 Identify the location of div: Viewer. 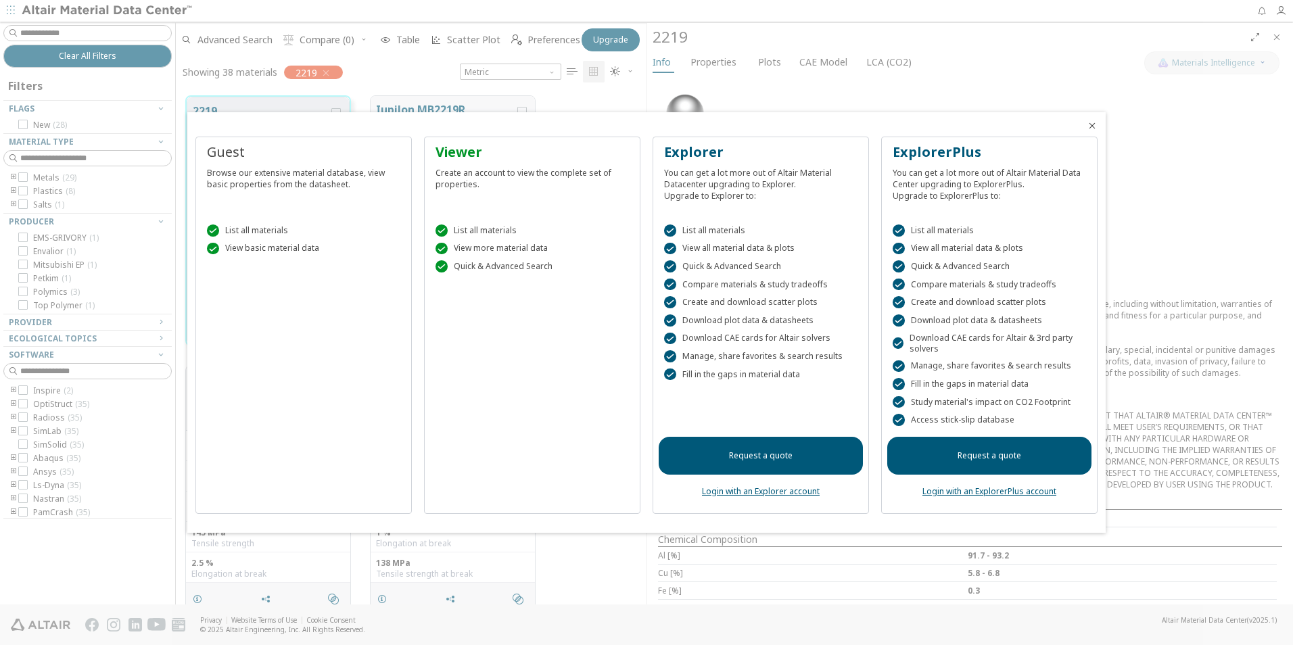
(532, 152).